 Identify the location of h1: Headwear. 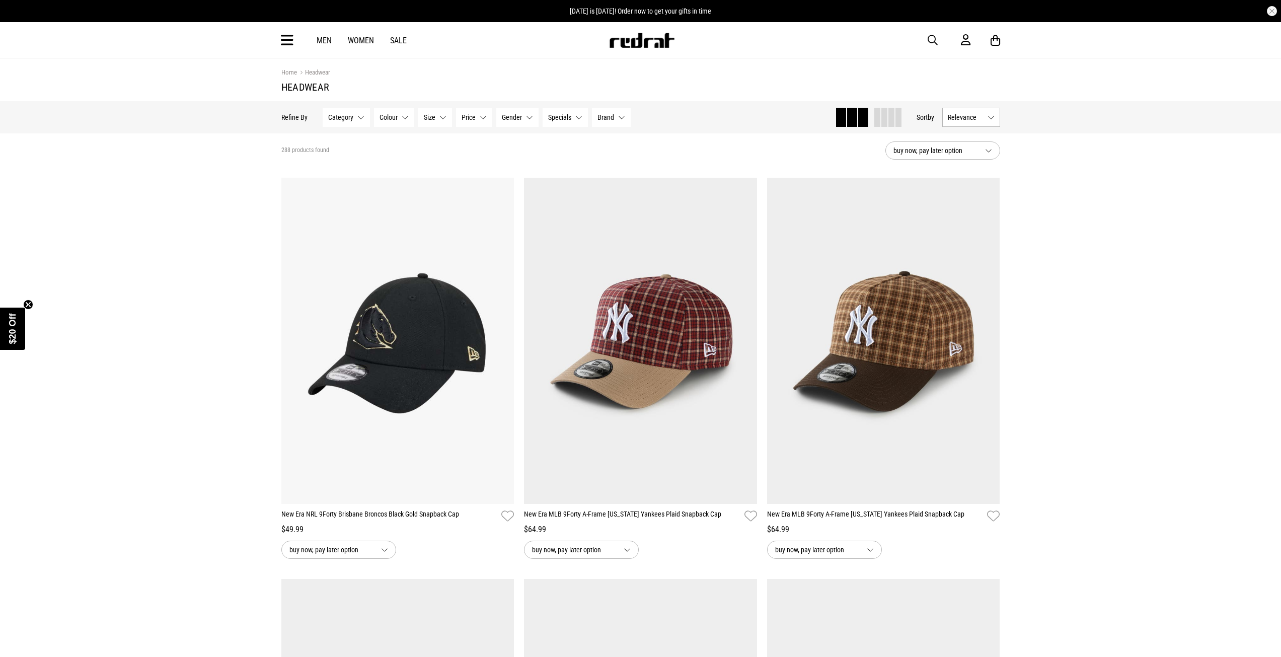
(641, 87).